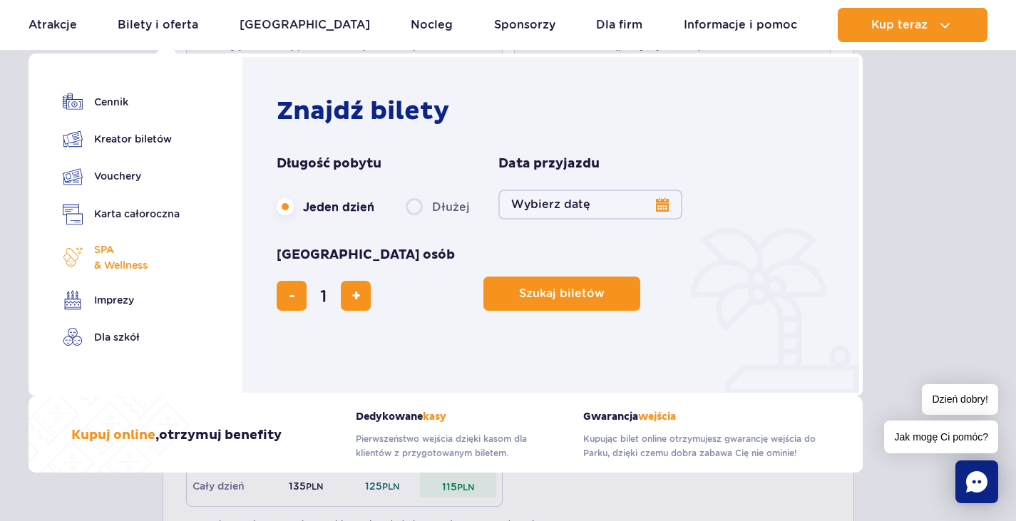 Image resolution: width=1016 pixels, height=521 pixels. Describe the element at coordinates (121, 214) in the screenshot. I see `a: Karta całoroczna` at that location.